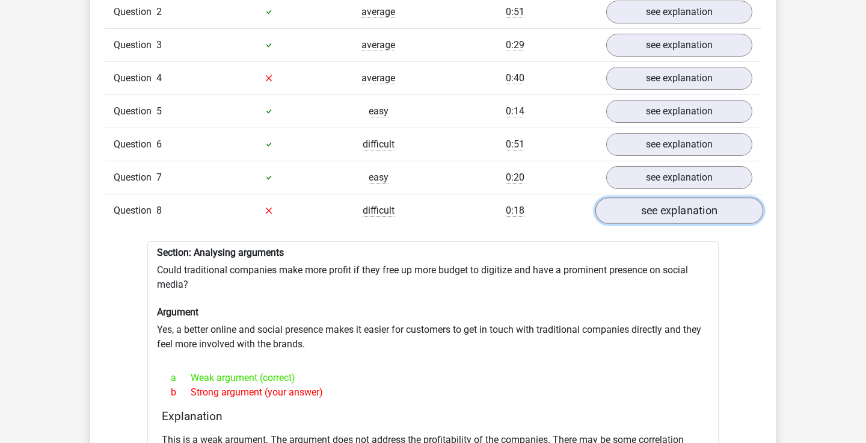 This screenshot has height=443, width=866. What do you see at coordinates (515, 177) in the screenshot?
I see `span: 0:20` at bounding box center [515, 177].